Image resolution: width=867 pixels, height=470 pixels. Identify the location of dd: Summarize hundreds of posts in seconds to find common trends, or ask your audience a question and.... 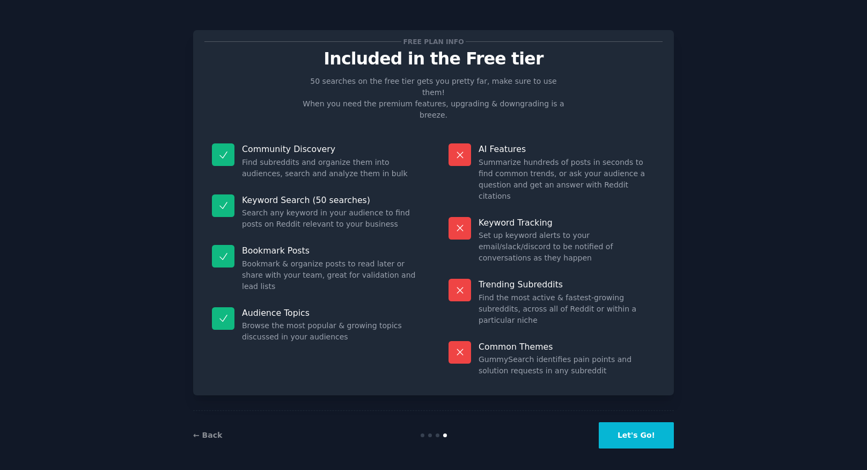
(567, 179).